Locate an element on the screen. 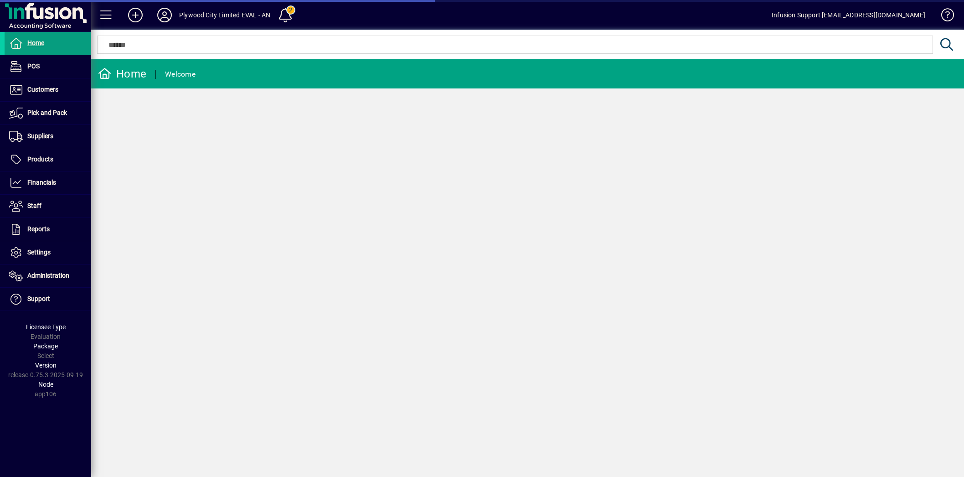 The height and width of the screenshot is (477, 964). a: Suppliers is located at coordinates (48, 136).